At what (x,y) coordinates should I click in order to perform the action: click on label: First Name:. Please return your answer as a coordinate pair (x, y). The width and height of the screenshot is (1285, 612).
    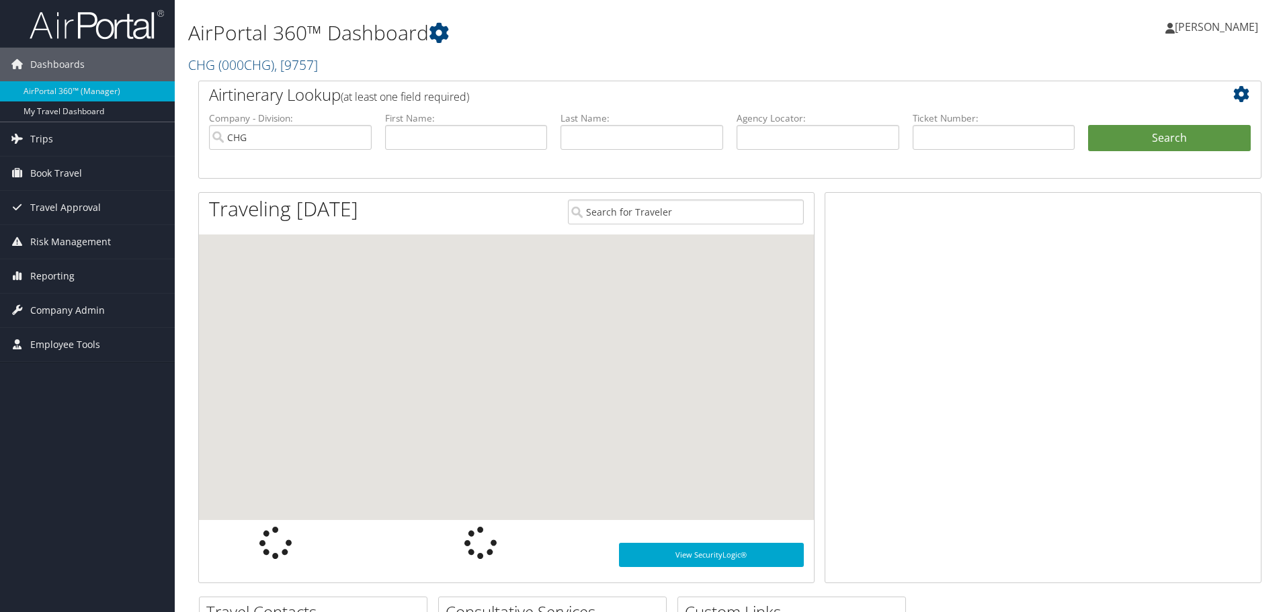
    Looking at the image, I should click on (467, 118).